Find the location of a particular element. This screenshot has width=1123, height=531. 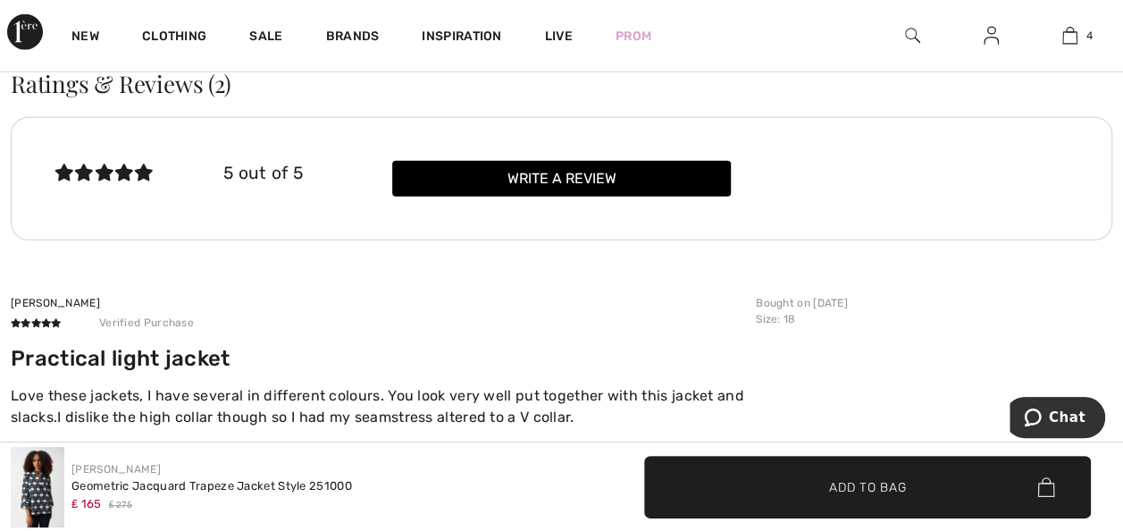

div: Geometric Jacquard Trapeze Jacket Style 251000 is located at coordinates (212, 486).